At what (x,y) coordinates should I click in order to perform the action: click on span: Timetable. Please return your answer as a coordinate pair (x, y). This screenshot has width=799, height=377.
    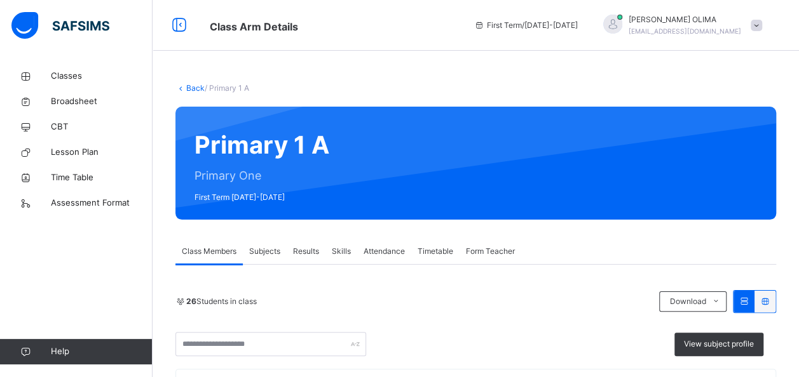
    Looking at the image, I should click on (435, 252).